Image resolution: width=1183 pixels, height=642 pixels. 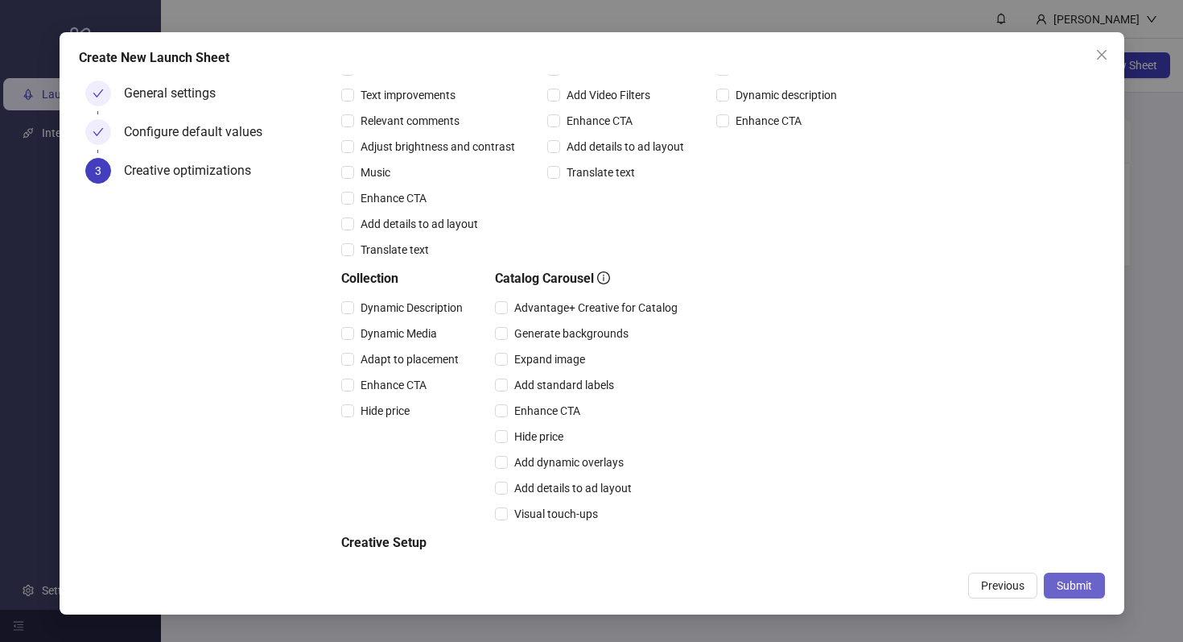 I want to click on h5: Collection, so click(x=405, y=279).